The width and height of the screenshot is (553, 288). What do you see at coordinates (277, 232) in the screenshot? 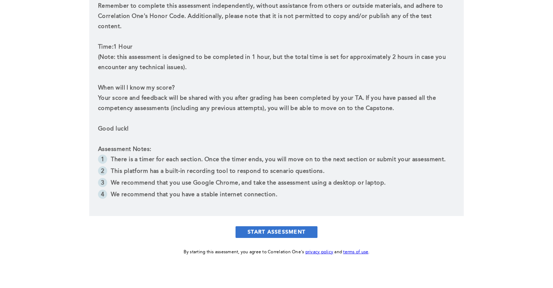
I see `button: START ASSESSMENT` at bounding box center [277, 232].